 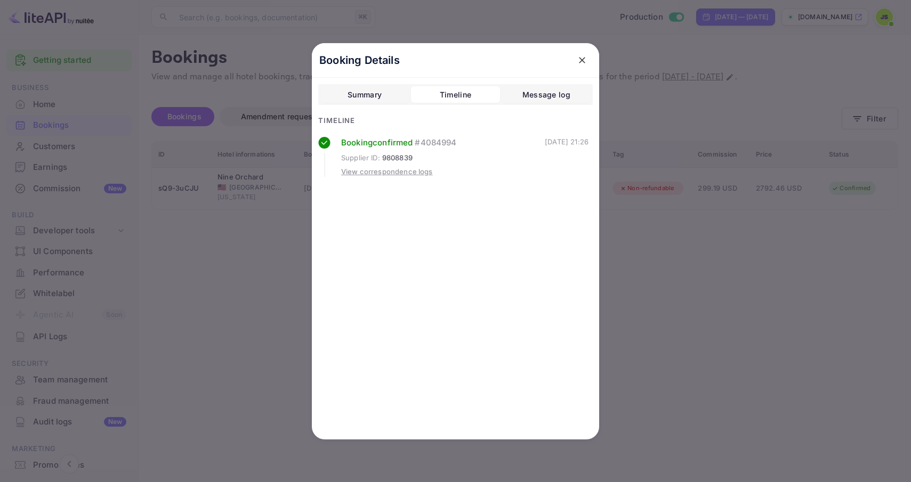 What do you see at coordinates (582, 60) in the screenshot?
I see `button: close` at bounding box center [582, 60].